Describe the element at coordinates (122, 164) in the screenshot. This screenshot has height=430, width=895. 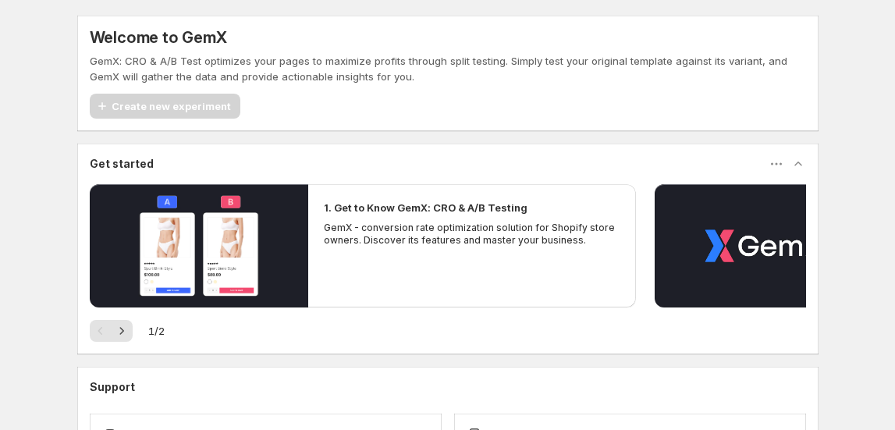
I see `h3: Get started` at that location.